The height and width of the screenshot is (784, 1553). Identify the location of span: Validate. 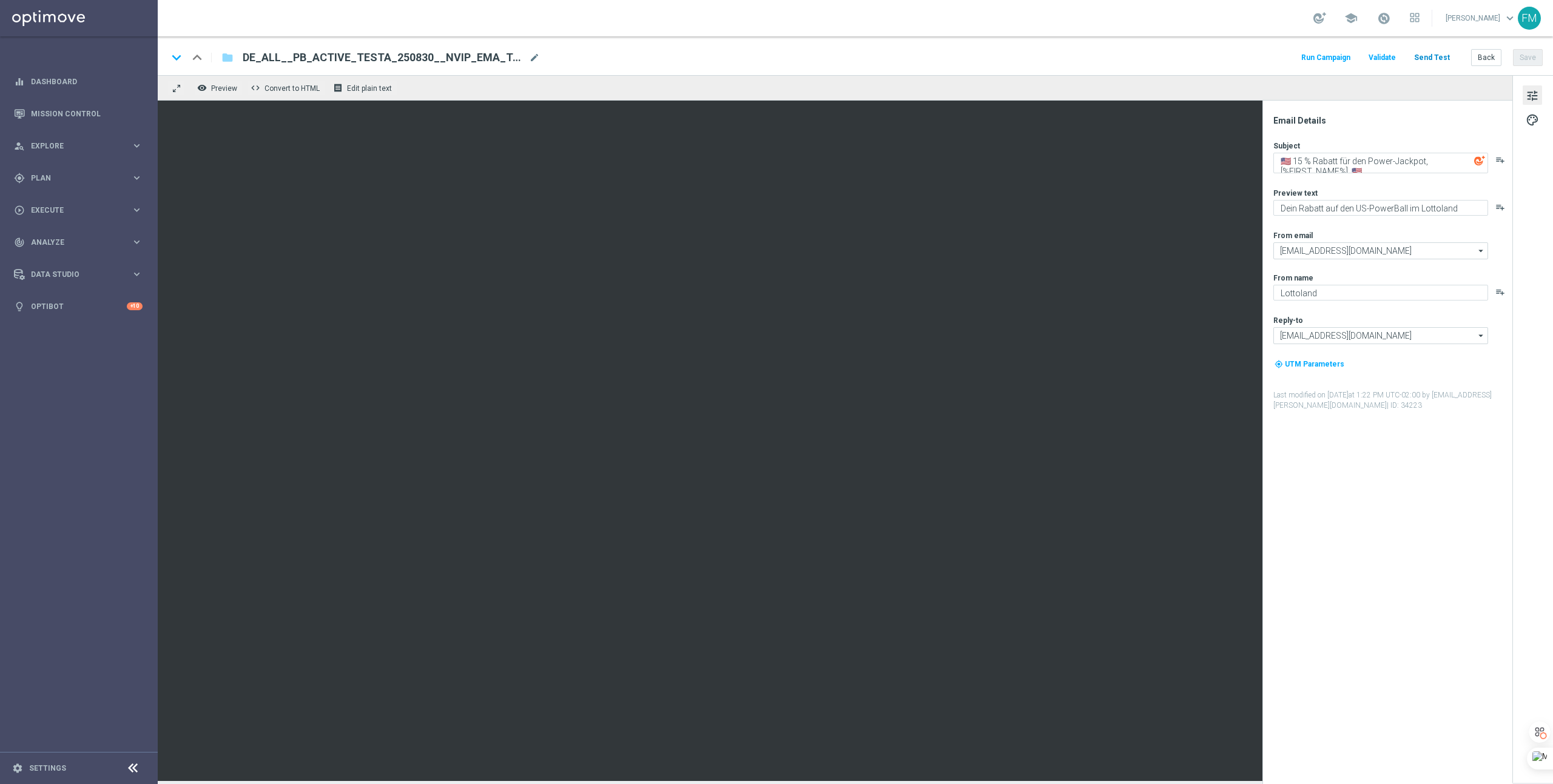
(1382, 58).